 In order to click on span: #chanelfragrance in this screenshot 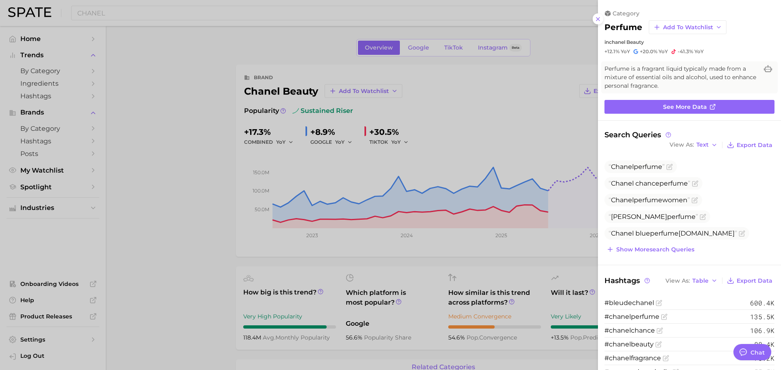, I will do `click(632, 358)`.